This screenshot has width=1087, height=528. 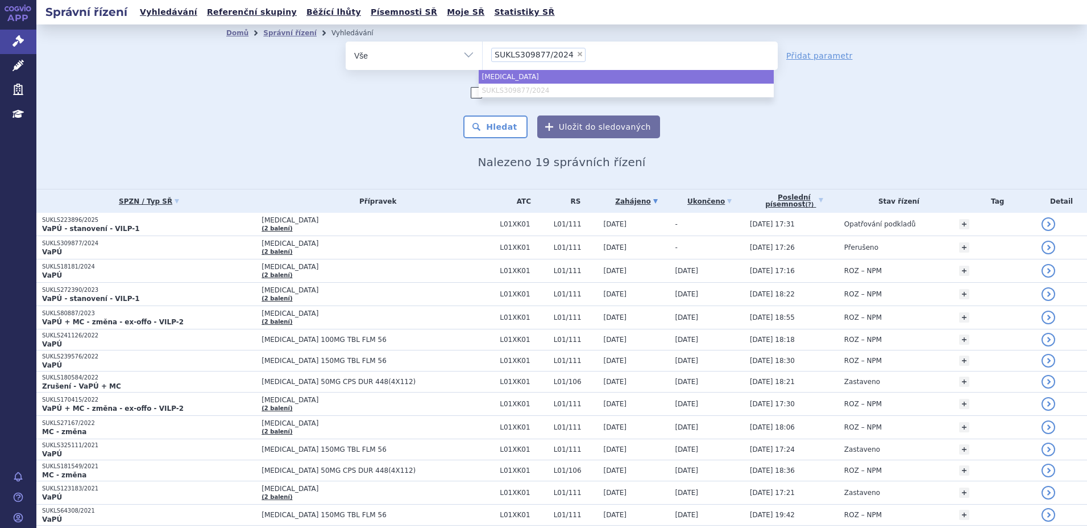 I want to click on a: Přidat parametr, so click(x=819, y=56).